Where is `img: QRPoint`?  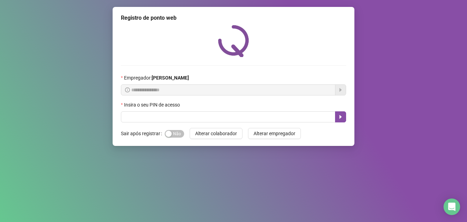
img: QRPoint is located at coordinates (233, 41).